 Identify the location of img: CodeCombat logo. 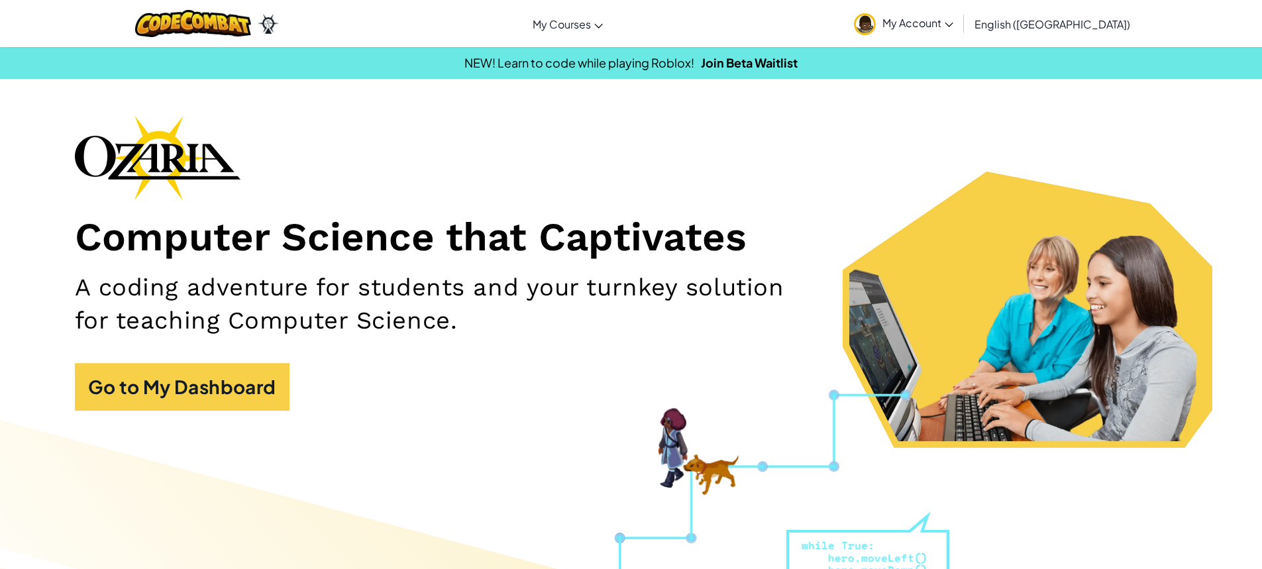
(193, 23).